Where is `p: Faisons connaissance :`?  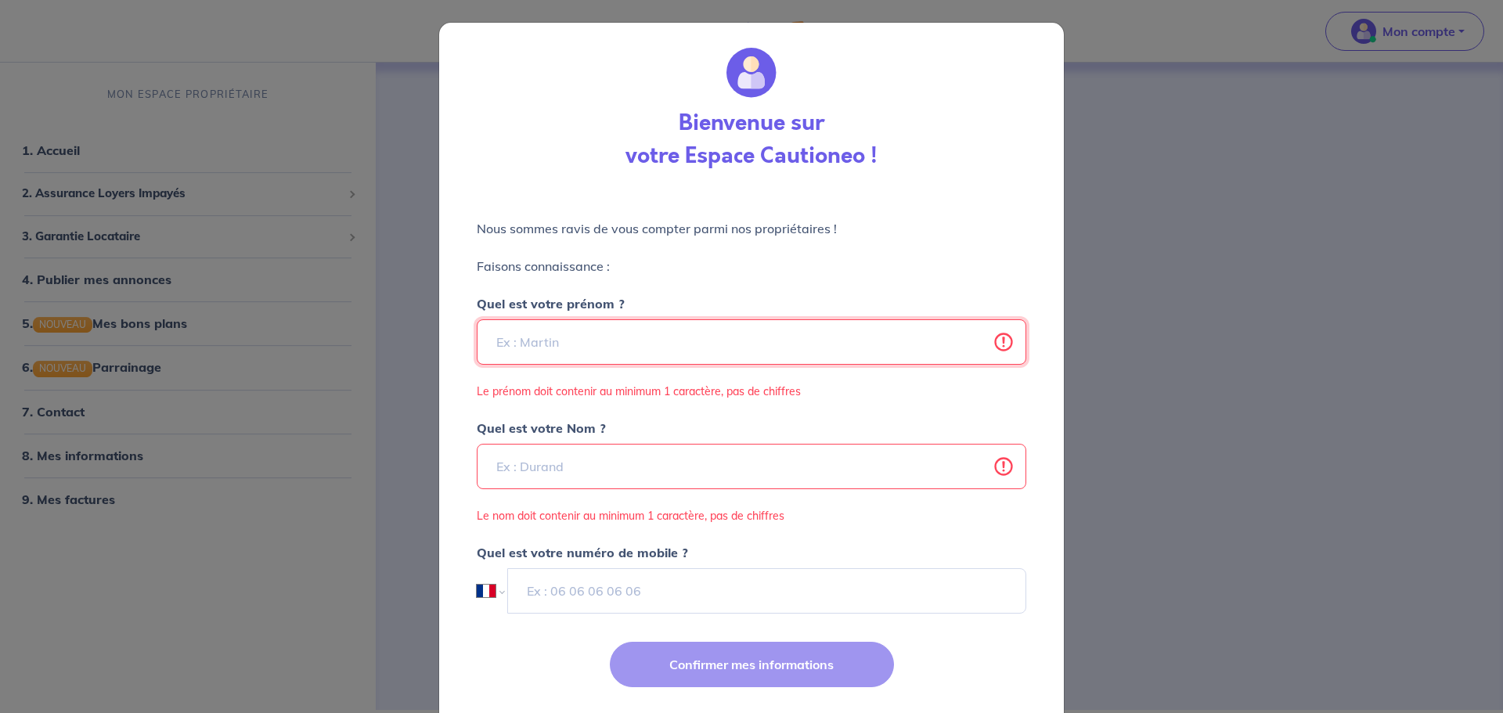 p: Faisons connaissance : is located at coordinates (751, 266).